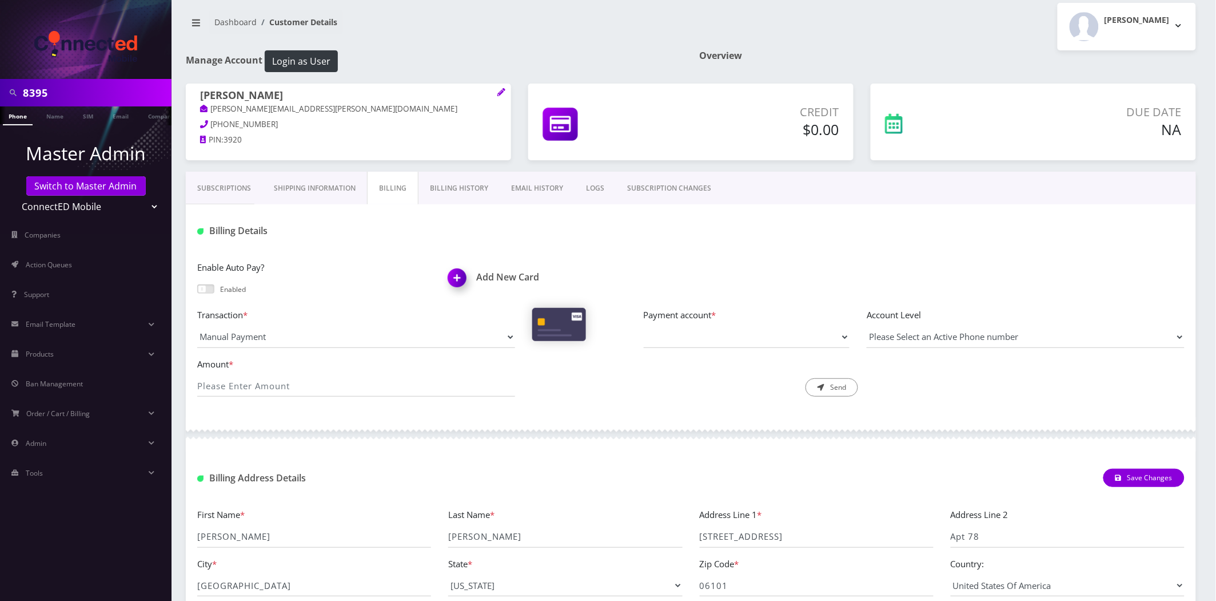 The height and width of the screenshot is (601, 1216). I want to click on h1: Add New Card, so click(565, 277).